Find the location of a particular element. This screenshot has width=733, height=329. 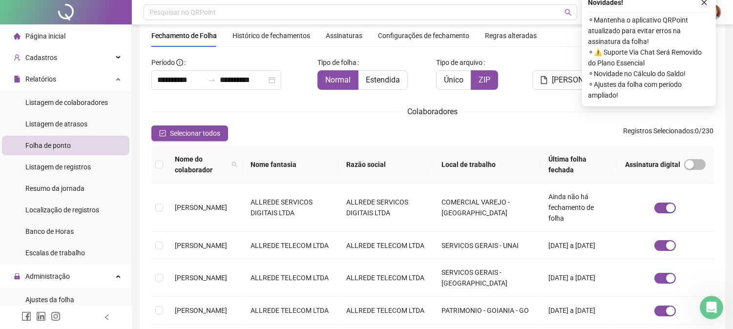

td: SERVICOS GERAIS - UNAI is located at coordinates (487, 246).